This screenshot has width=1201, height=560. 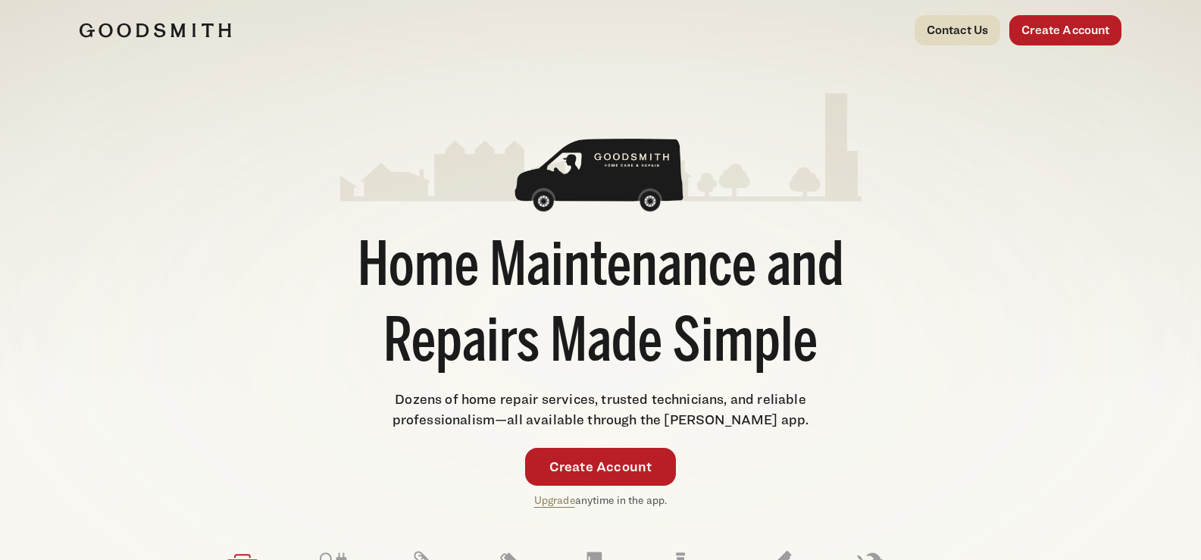 What do you see at coordinates (155, 30) in the screenshot?
I see `img: Goodsmith` at bounding box center [155, 30].